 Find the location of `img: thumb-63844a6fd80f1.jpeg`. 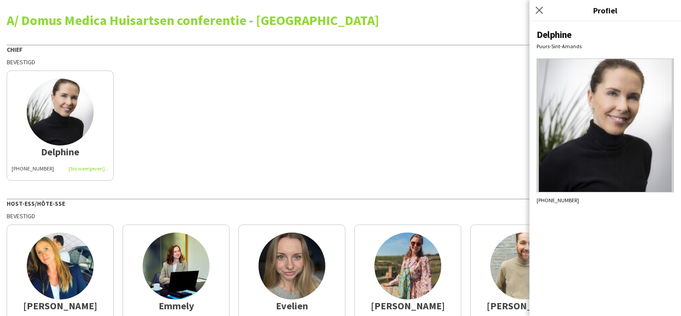

img: thumb-63844a6fd80f1.jpeg is located at coordinates (524, 266).